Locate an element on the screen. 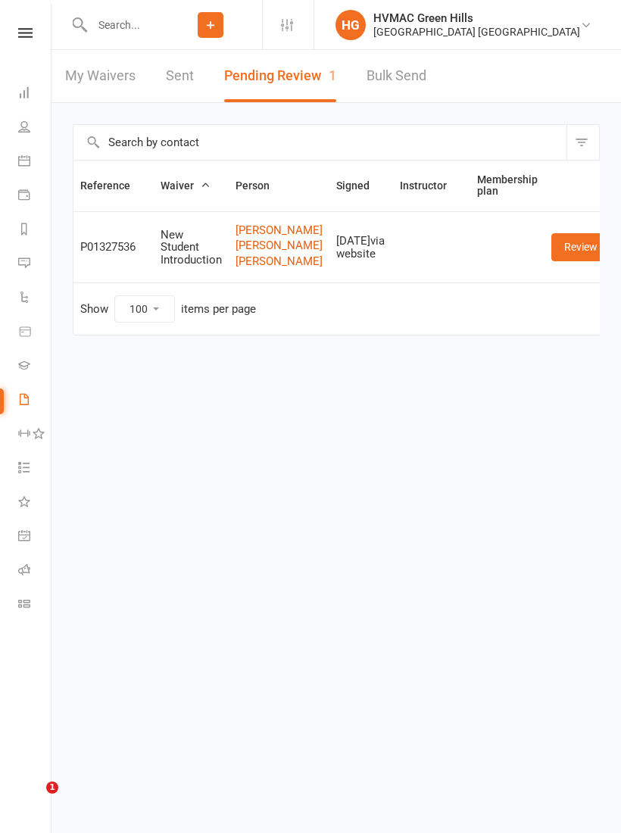 Image resolution: width=621 pixels, height=833 pixels. span: Instructor is located at coordinates (432, 185).